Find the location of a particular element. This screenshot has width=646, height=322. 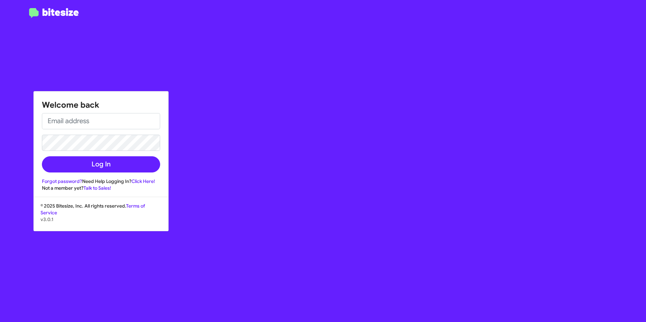

input: Email address is located at coordinates (101, 121).